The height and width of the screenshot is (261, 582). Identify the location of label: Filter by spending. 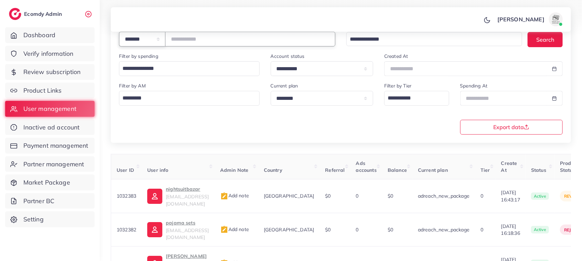
(139, 56).